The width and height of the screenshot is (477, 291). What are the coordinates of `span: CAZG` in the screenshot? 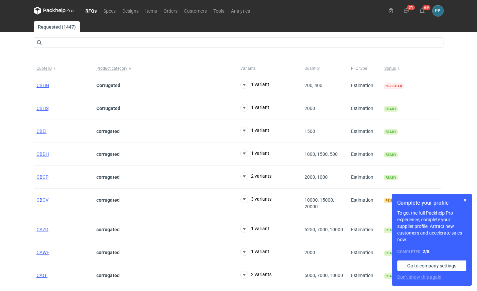 It's located at (43, 230).